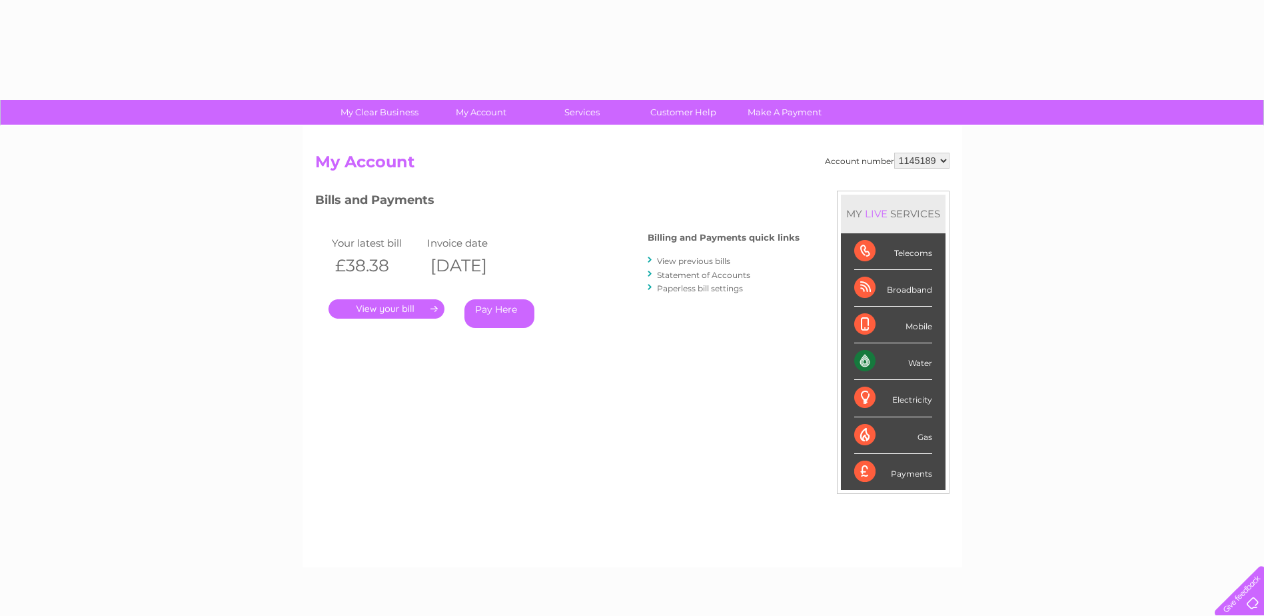 The image size is (1264, 616). Describe the element at coordinates (876, 213) in the screenshot. I see `div: LIVE` at that location.